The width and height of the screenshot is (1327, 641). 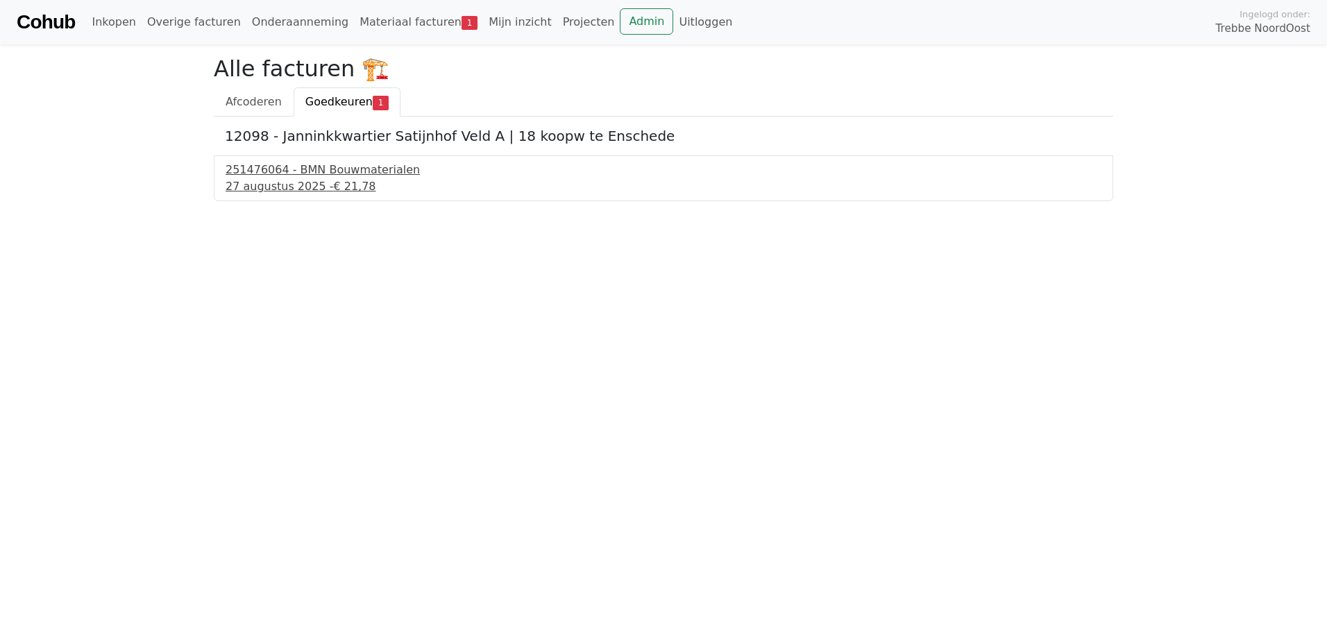 What do you see at coordinates (253, 101) in the screenshot?
I see `span: Afcoderen` at bounding box center [253, 101].